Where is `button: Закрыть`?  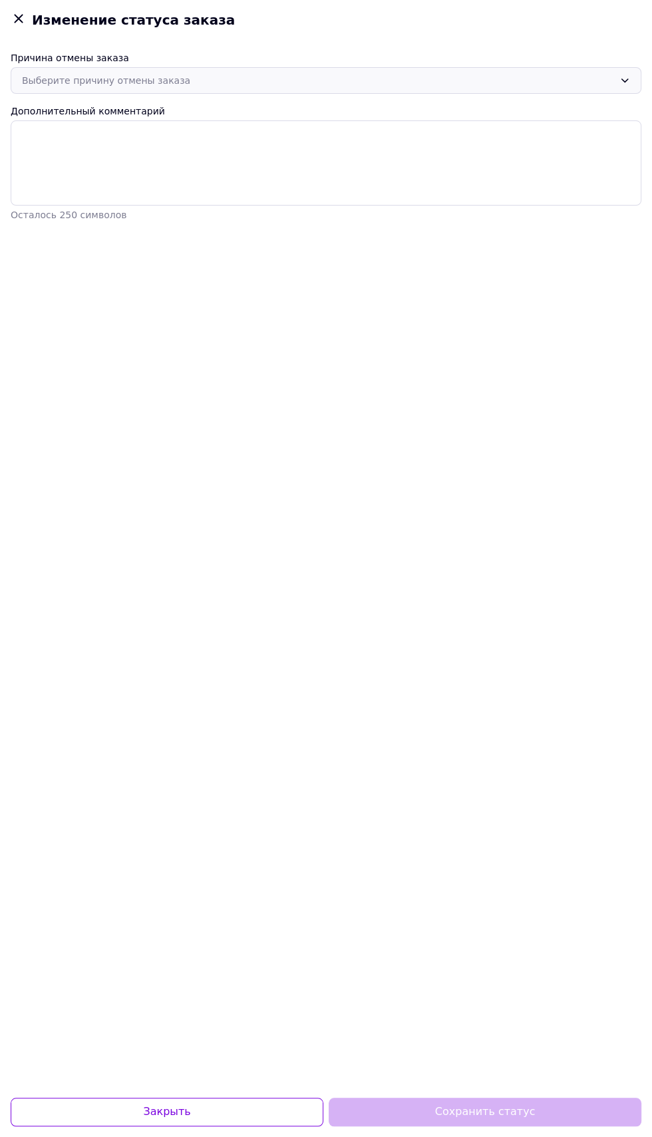 button: Закрыть is located at coordinates (167, 1112).